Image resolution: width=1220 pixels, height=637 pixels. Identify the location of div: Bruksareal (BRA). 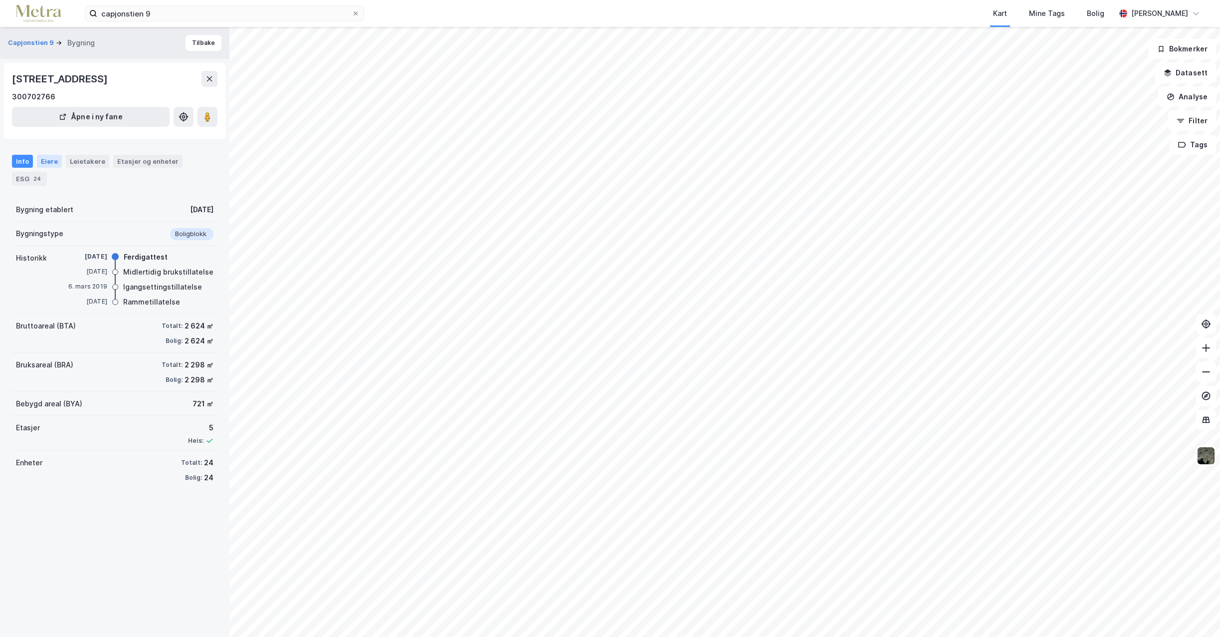
(44, 365).